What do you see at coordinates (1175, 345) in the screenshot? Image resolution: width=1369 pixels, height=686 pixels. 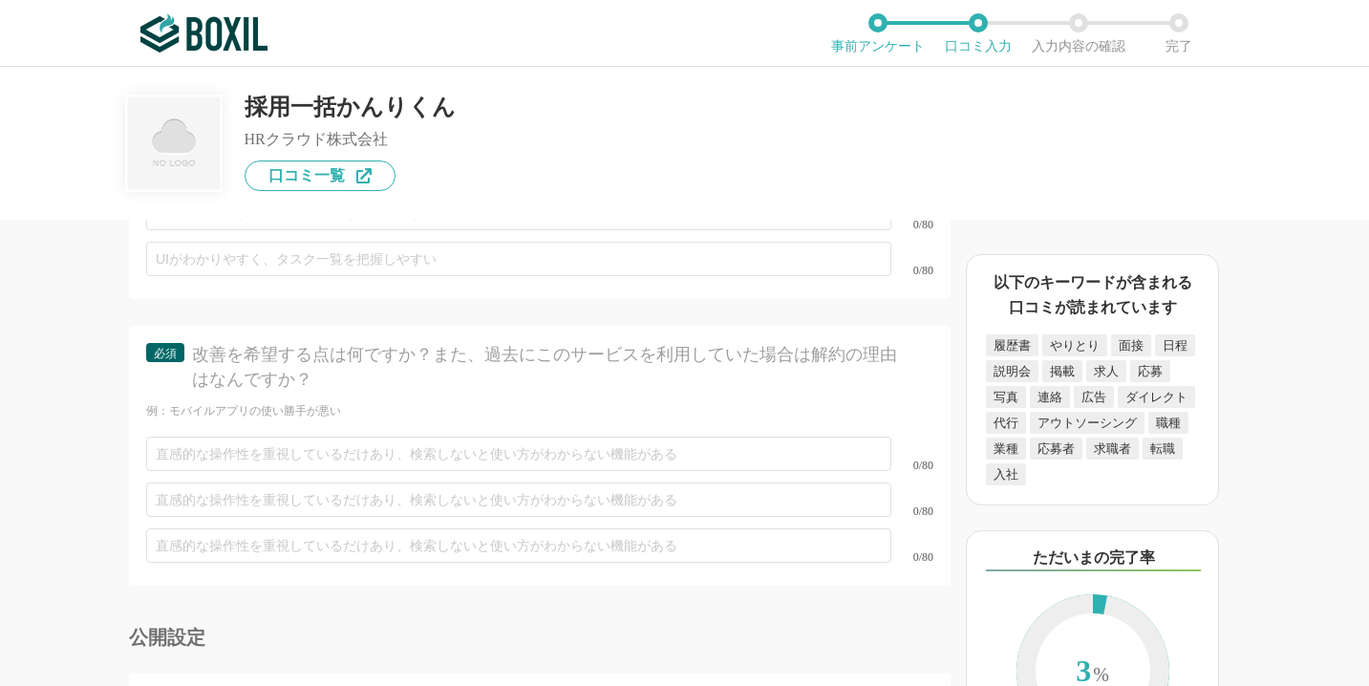 I see `div: 日程` at bounding box center [1175, 345].